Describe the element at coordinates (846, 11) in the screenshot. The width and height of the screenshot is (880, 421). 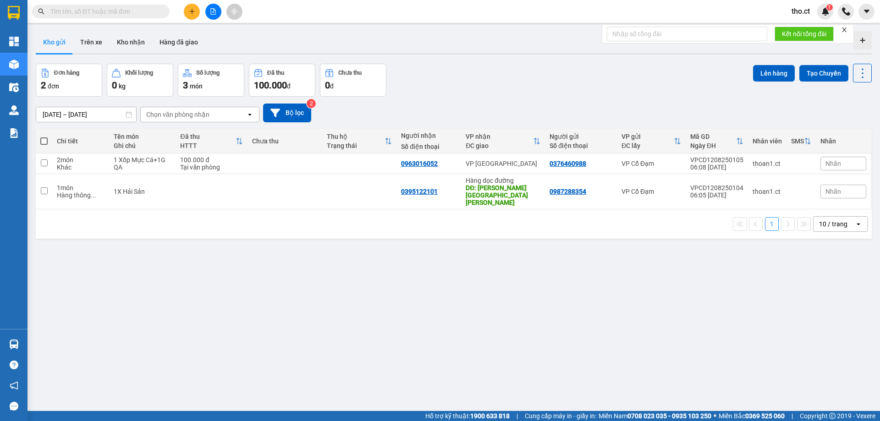
I see `img: phone-icon` at that location.